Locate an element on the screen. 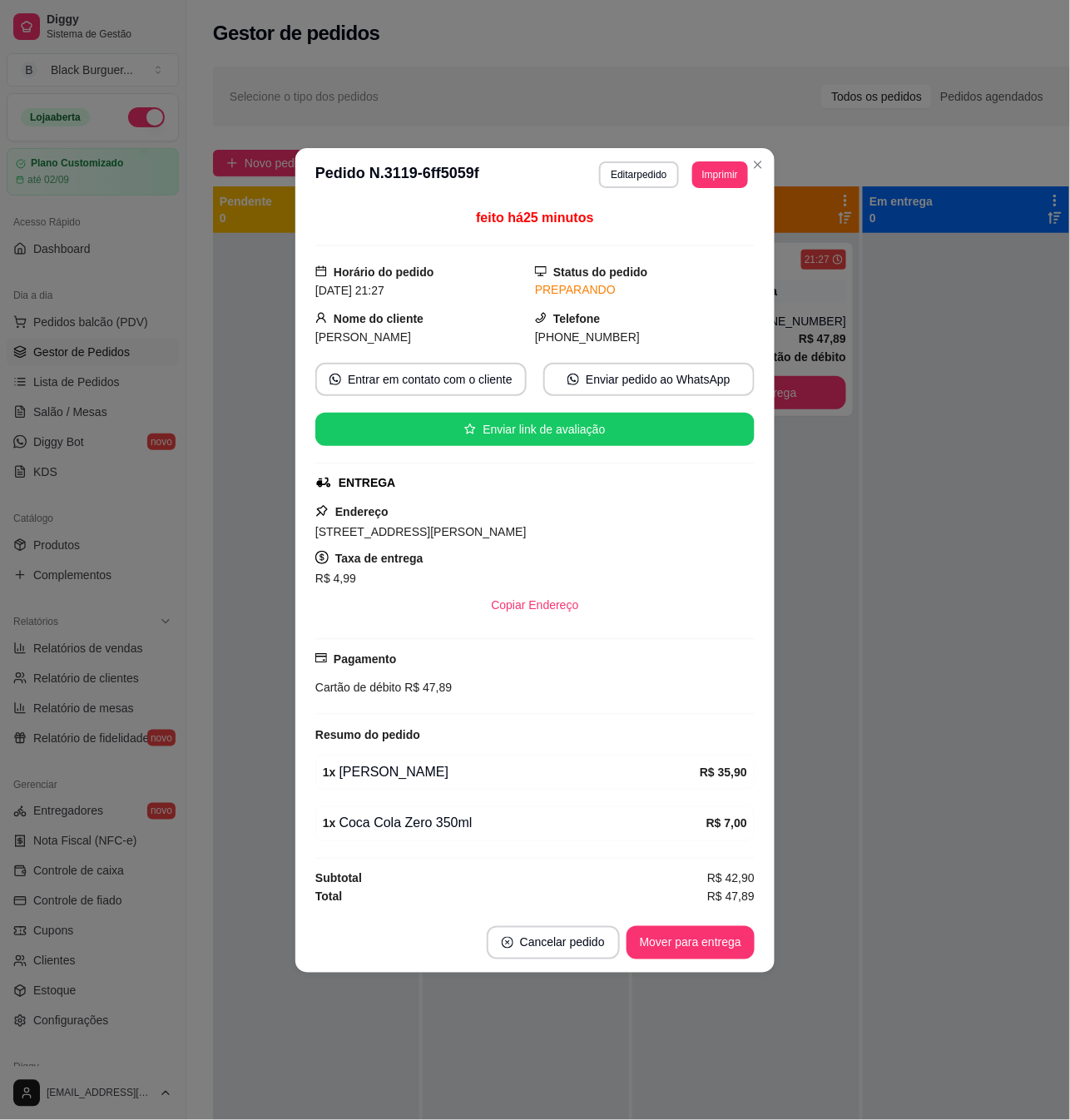 The height and width of the screenshot is (1120, 1070). span: calendar is located at coordinates (321, 271).